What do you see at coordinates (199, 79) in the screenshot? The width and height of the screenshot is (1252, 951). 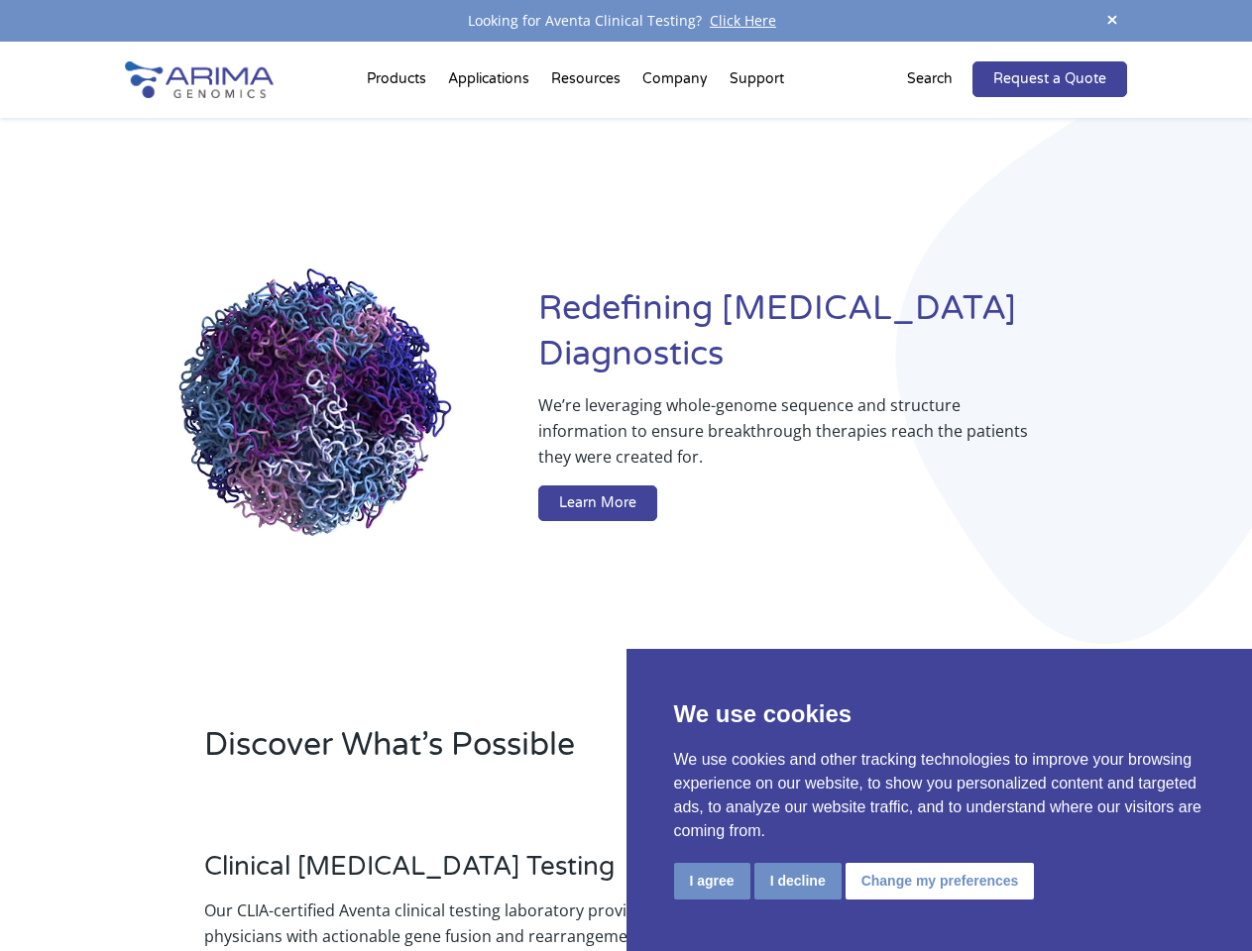 I see `img: Arima-Genomics-logo` at bounding box center [199, 79].